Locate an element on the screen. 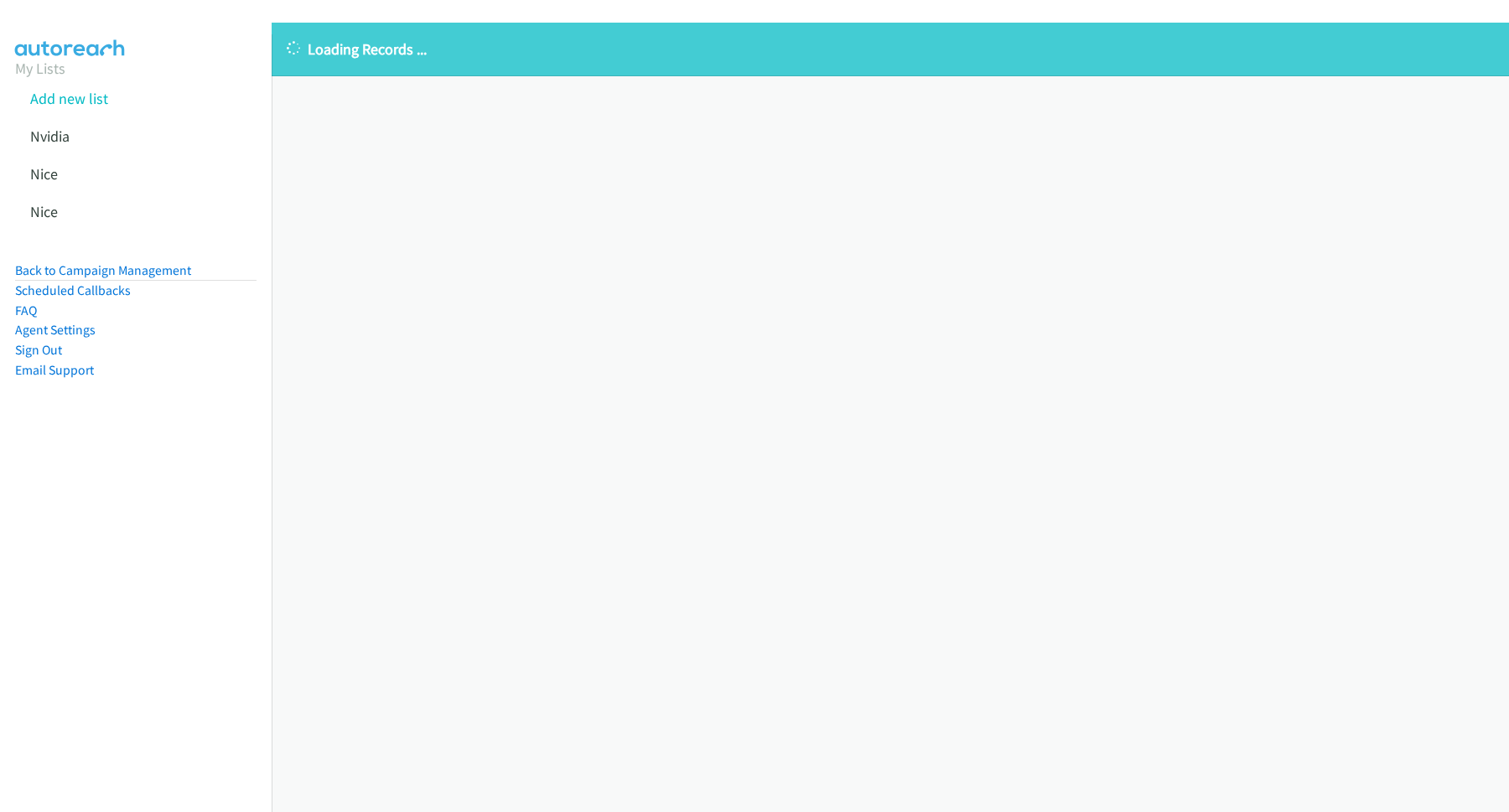 The image size is (1509, 812). a: Agent Settings is located at coordinates (55, 329).